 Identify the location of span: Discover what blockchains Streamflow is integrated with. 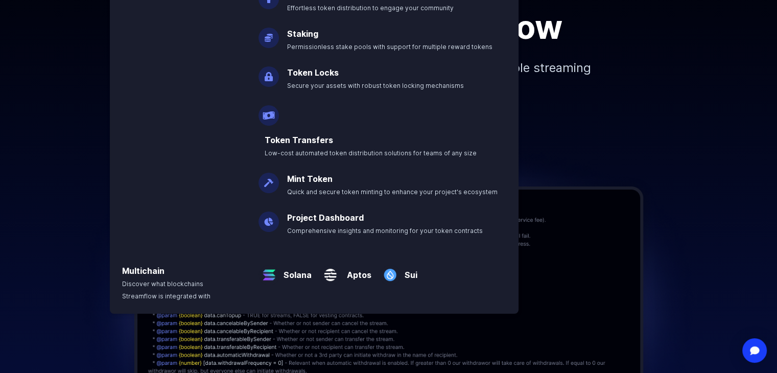
(166, 290).